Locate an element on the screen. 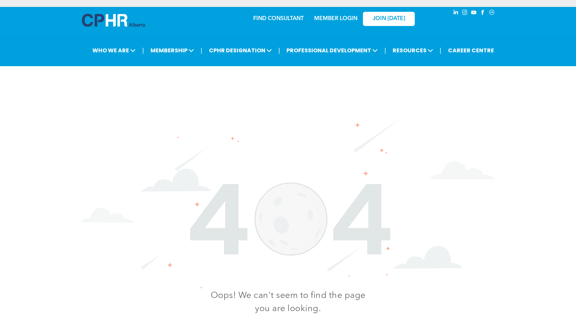  a: linkedin is located at coordinates (456, 13).